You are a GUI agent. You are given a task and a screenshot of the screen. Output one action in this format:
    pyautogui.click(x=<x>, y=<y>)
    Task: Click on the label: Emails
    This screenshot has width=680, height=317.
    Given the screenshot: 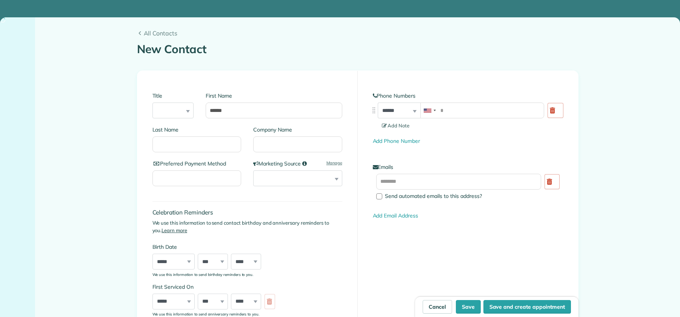 What is the action you would take?
    pyautogui.click(x=468, y=167)
    